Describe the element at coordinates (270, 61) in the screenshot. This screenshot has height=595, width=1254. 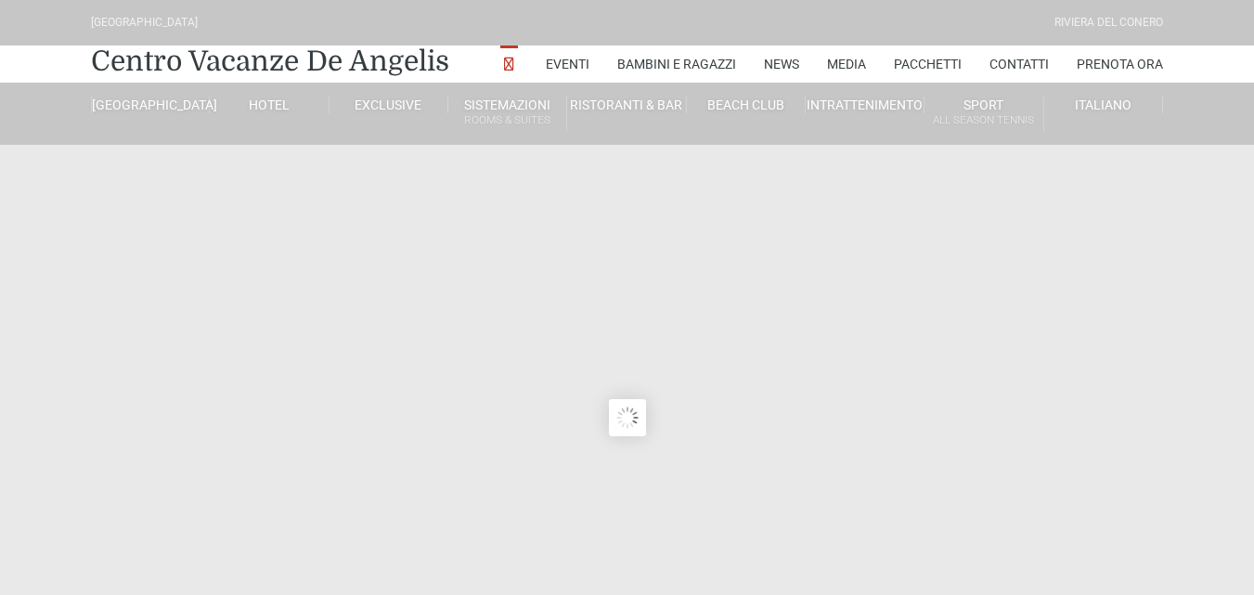
I see `a: Centro Vacanze De Angelis` at that location.